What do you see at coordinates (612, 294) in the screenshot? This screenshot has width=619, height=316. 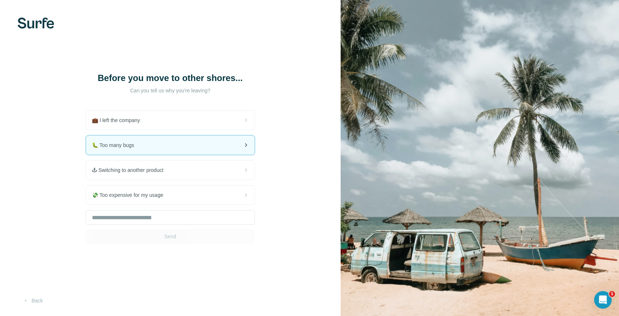 I see `span: 1` at bounding box center [612, 294].